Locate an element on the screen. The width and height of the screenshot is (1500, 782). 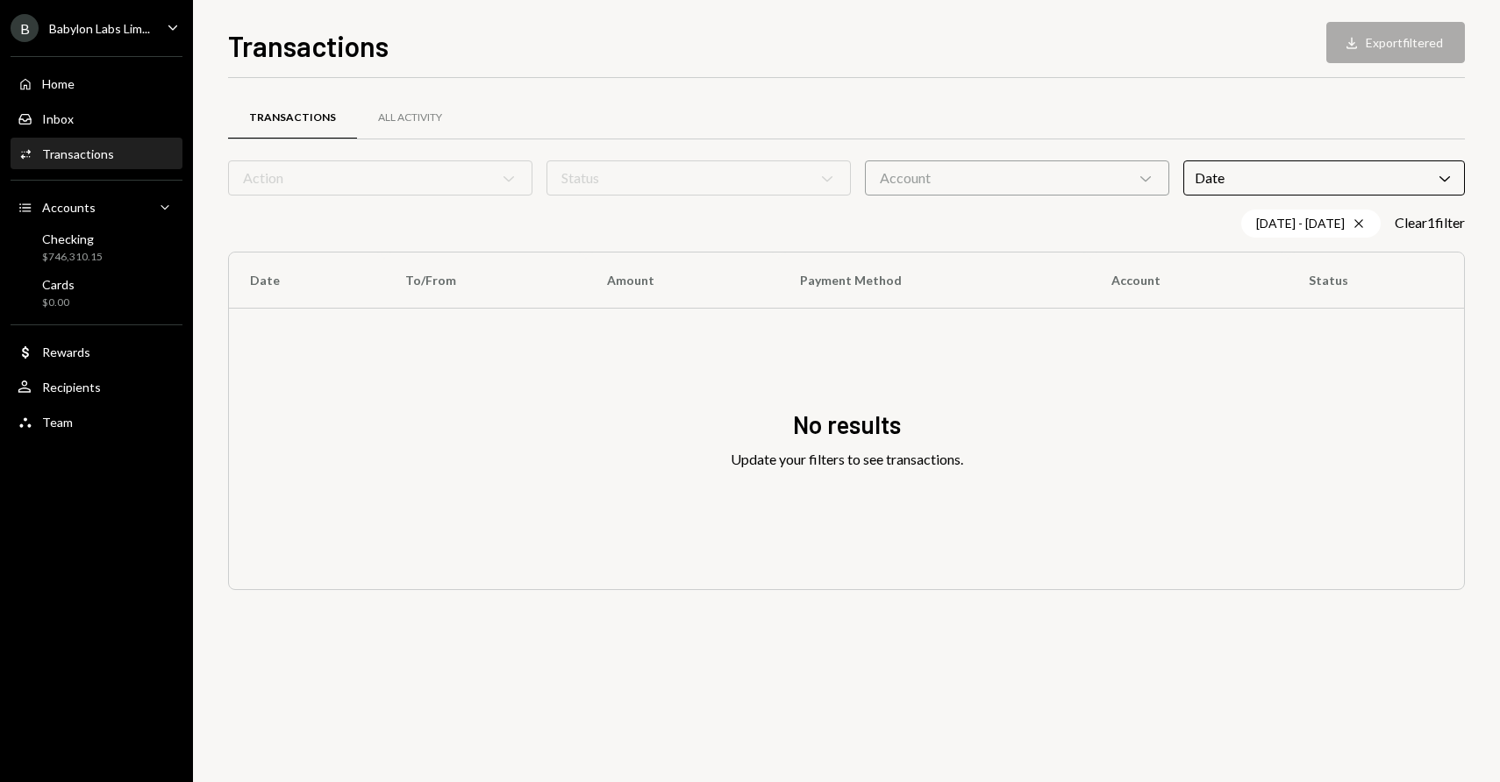
a: Checking$746,310.15 is located at coordinates (96, 247).